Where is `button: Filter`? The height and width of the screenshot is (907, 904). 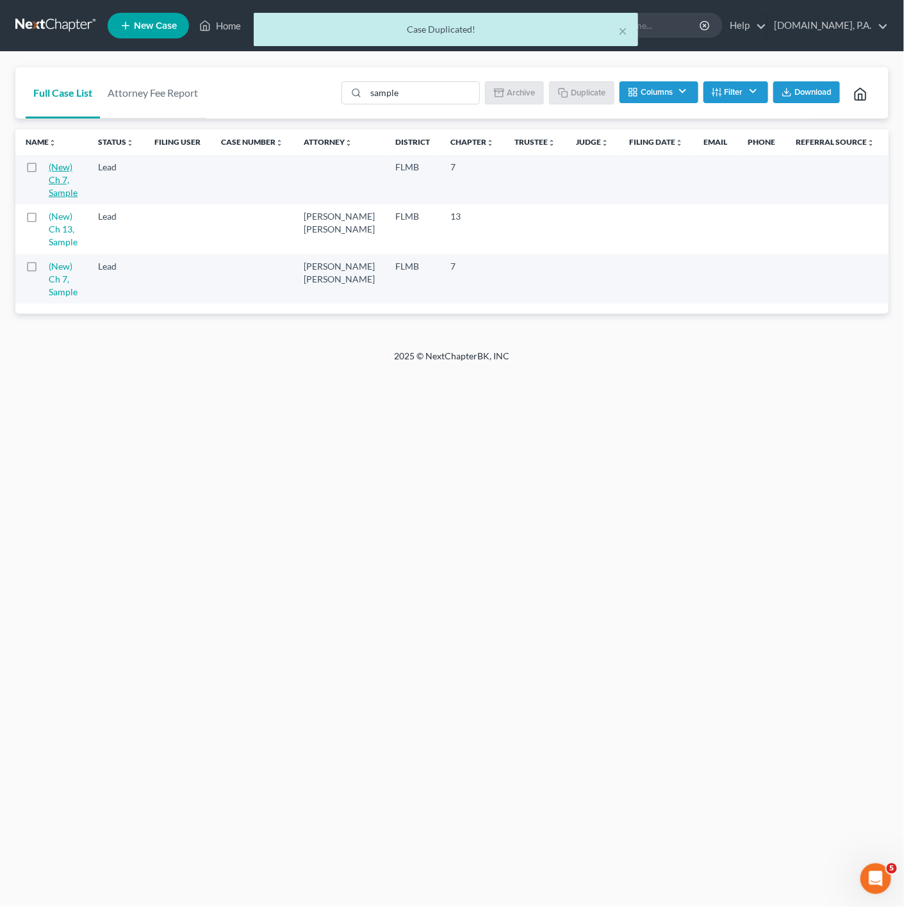 button: Filter is located at coordinates (735, 92).